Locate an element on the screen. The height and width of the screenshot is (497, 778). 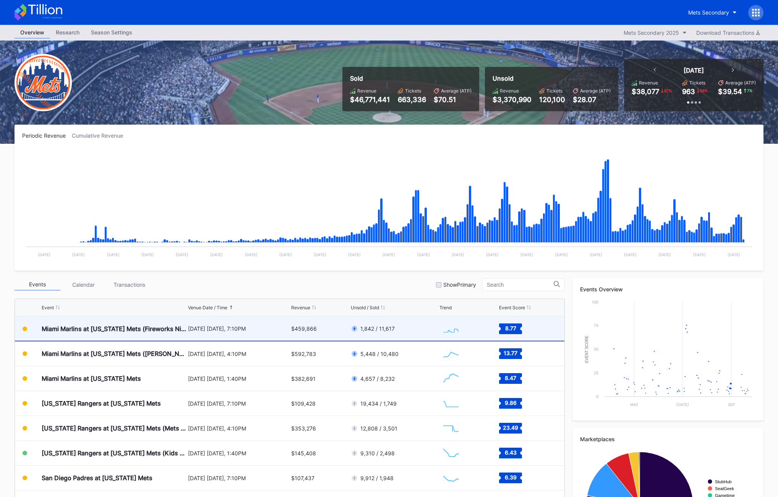
div: $459,866 is located at coordinates (304, 328).